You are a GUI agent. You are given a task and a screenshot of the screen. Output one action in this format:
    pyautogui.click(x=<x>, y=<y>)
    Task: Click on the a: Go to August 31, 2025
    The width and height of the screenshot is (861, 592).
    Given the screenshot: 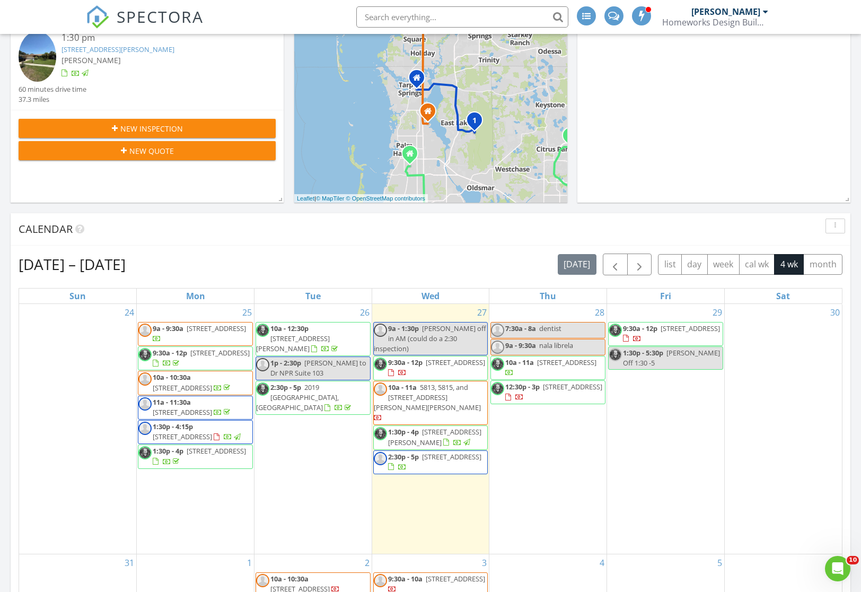 What is the action you would take?
    pyautogui.click(x=129, y=563)
    